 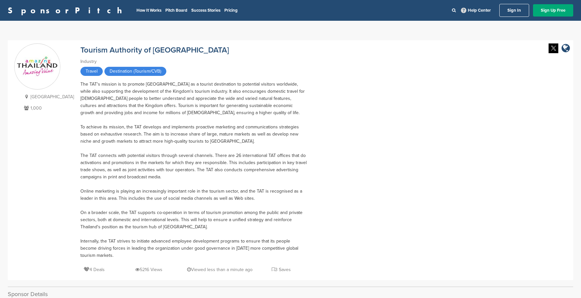 I want to click on a: Pitch Board, so click(x=176, y=10).